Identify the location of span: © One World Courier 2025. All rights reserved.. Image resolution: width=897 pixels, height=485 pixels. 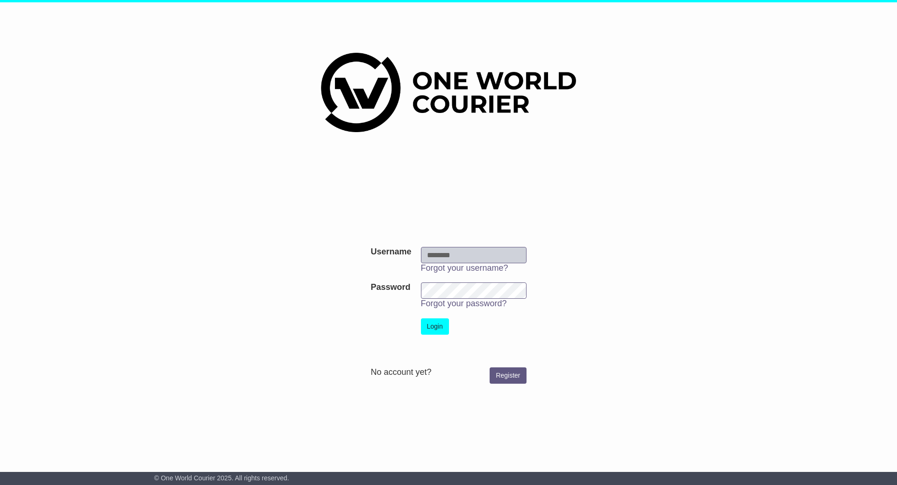
(221, 478).